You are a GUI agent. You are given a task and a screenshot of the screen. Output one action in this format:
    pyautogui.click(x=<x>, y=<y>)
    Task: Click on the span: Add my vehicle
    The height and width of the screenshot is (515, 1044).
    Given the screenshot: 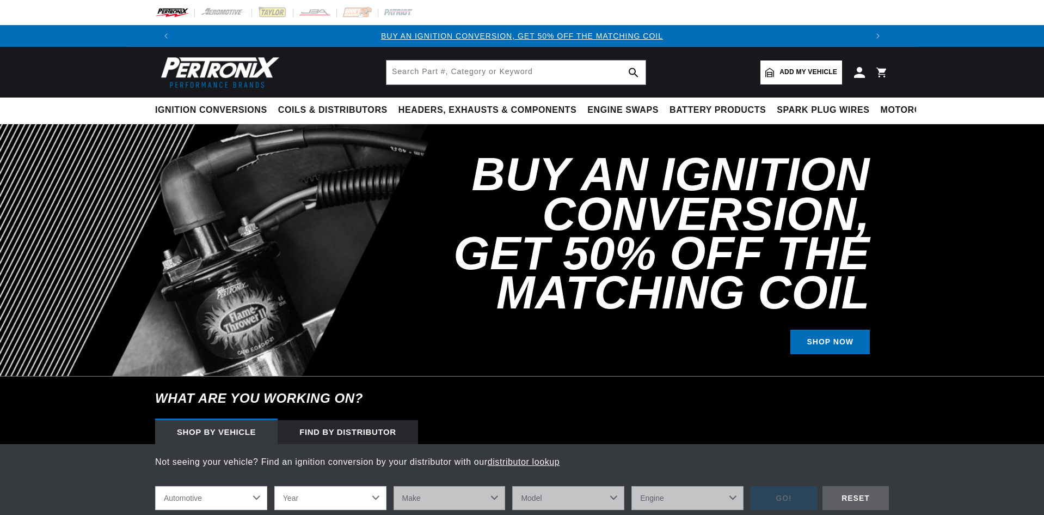 What is the action you would take?
    pyautogui.click(x=809, y=72)
    